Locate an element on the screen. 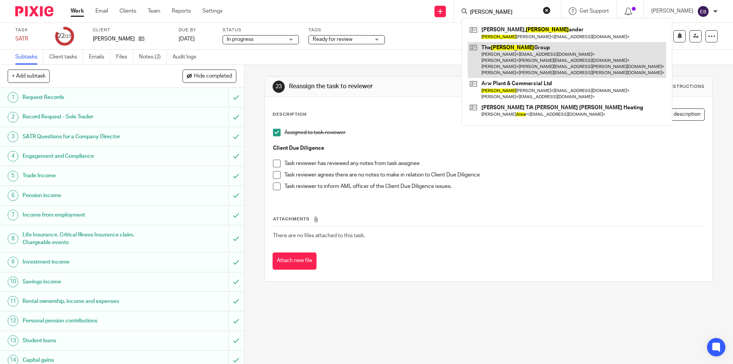 This screenshot has width=733, height=364. div: 6 is located at coordinates (13, 195).